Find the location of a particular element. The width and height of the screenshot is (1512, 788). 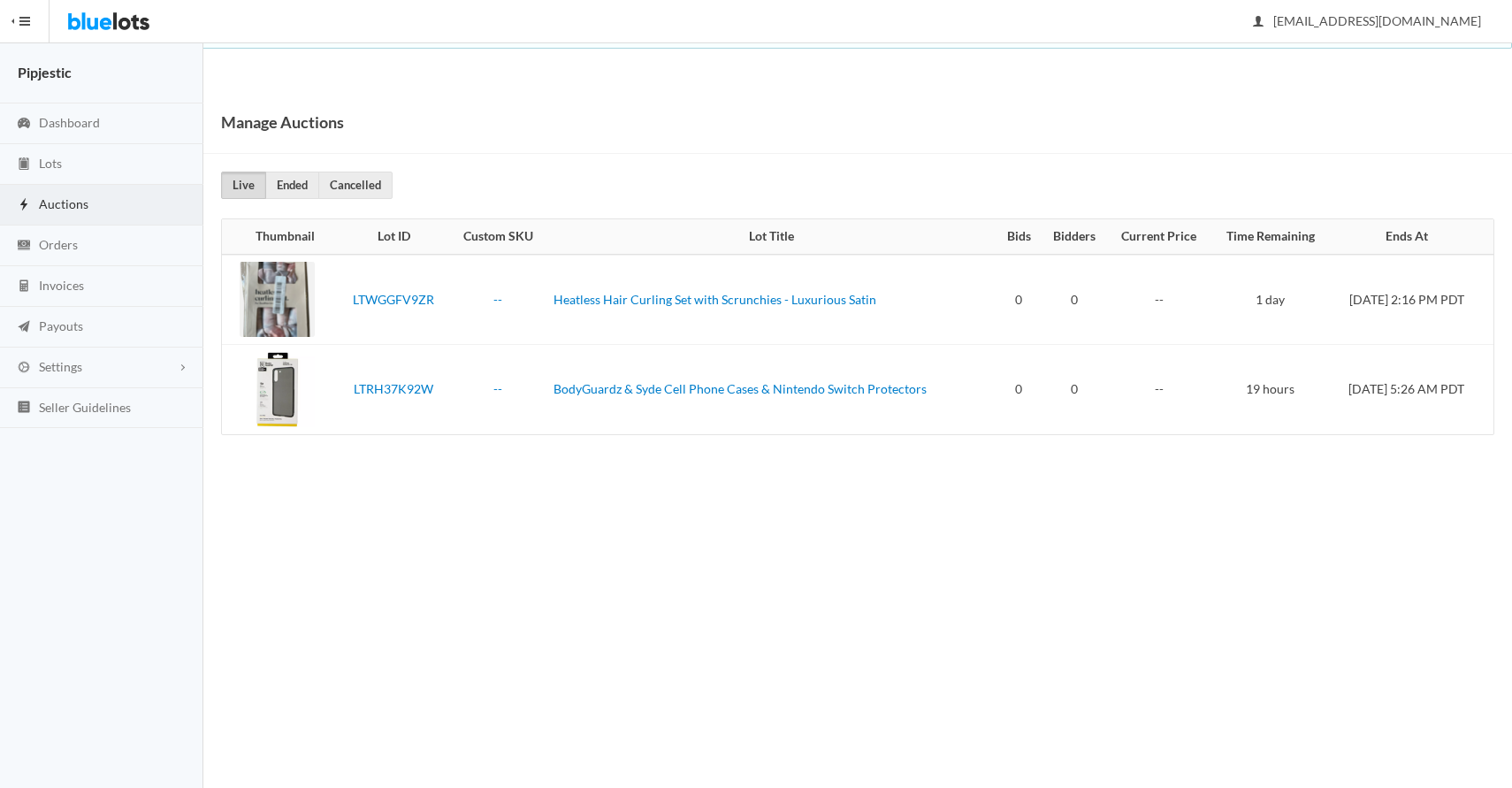

th: Bids is located at coordinates (1019, 237).